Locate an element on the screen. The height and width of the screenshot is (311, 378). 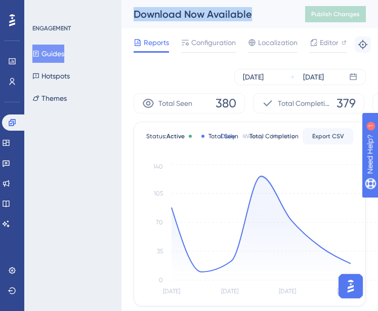
button: Export CSV is located at coordinates (328, 136).